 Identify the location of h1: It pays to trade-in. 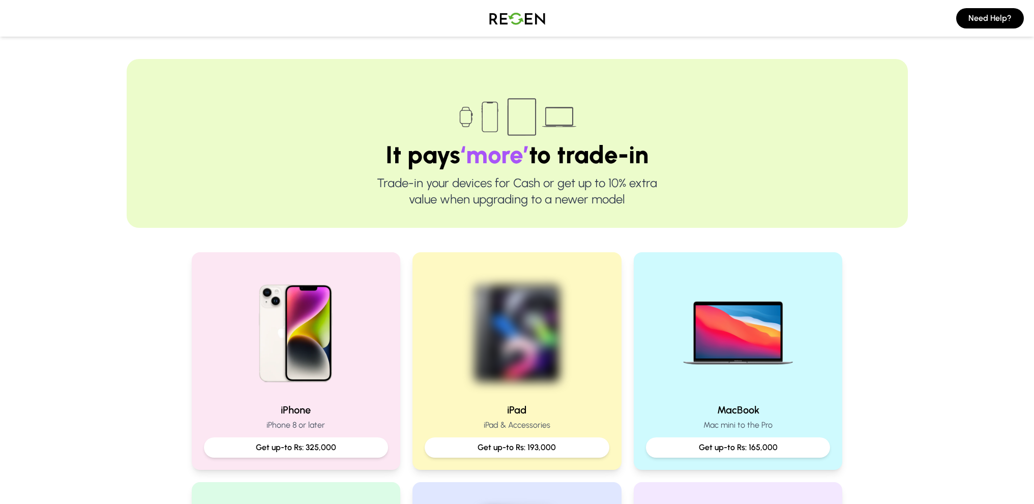
(517, 155).